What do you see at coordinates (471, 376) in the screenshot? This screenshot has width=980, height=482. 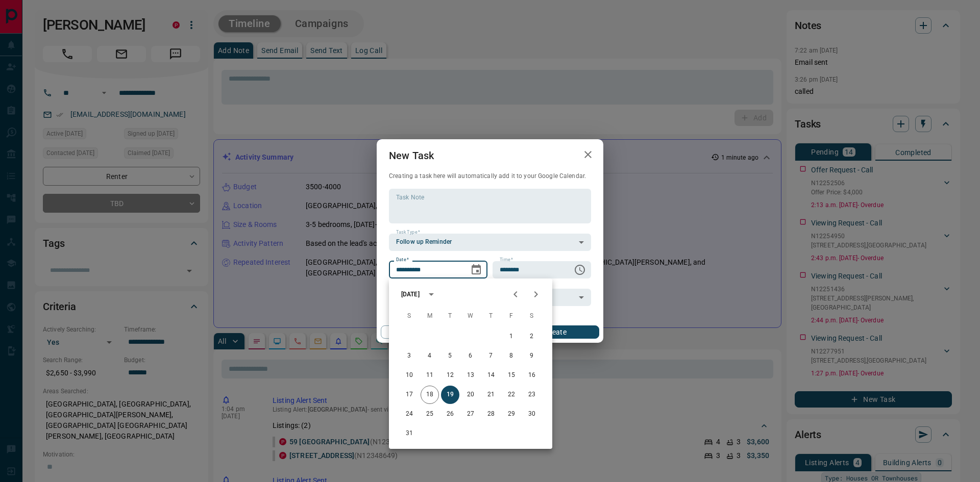 I see `button: 13` at bounding box center [471, 376].